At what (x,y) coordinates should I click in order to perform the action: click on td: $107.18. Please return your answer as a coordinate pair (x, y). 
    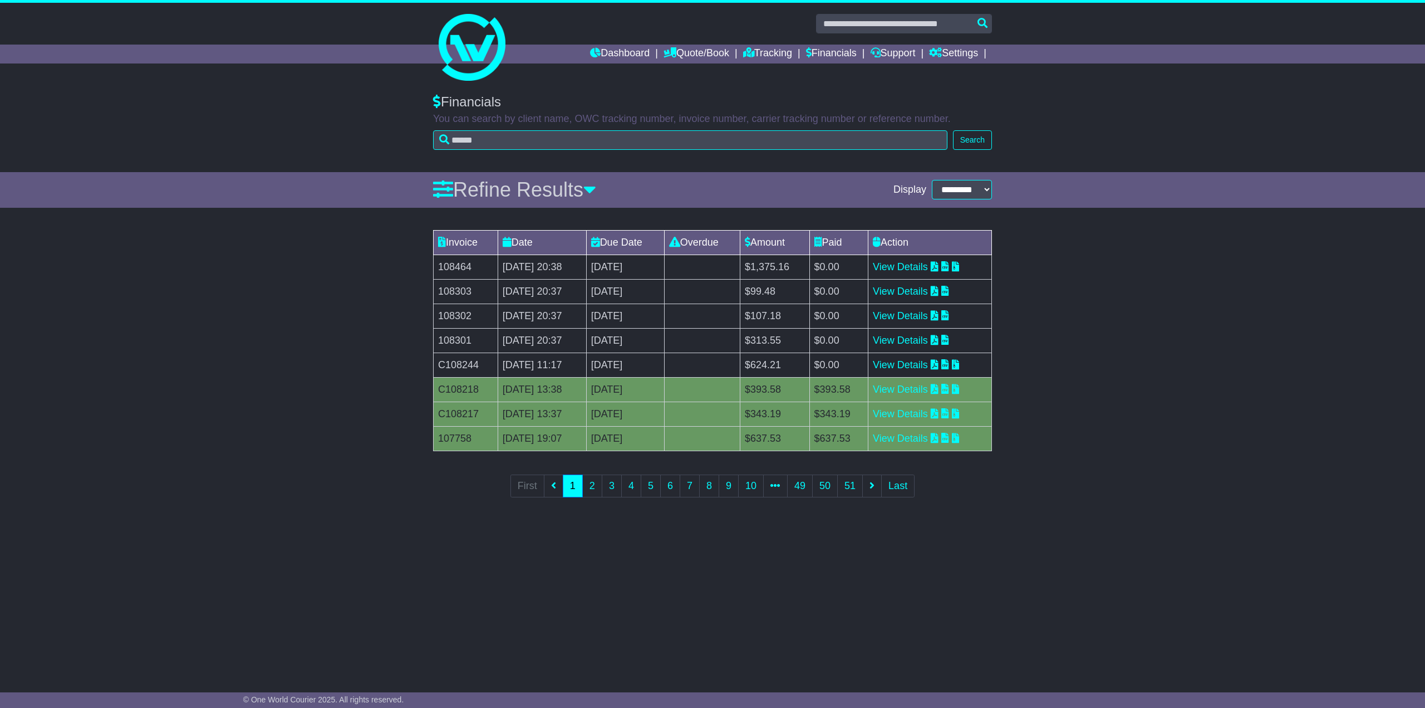
    Looking at the image, I should click on (774, 316).